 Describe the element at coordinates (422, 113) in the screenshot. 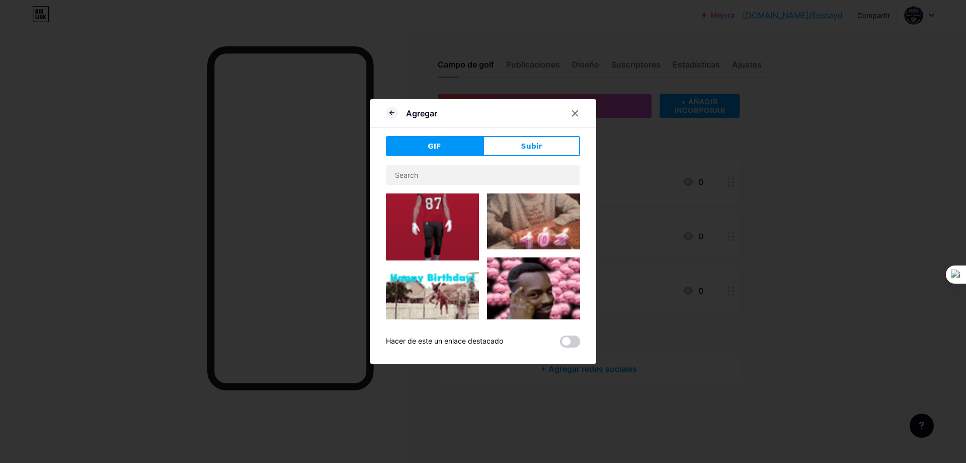

I see `font: Agregar` at that location.